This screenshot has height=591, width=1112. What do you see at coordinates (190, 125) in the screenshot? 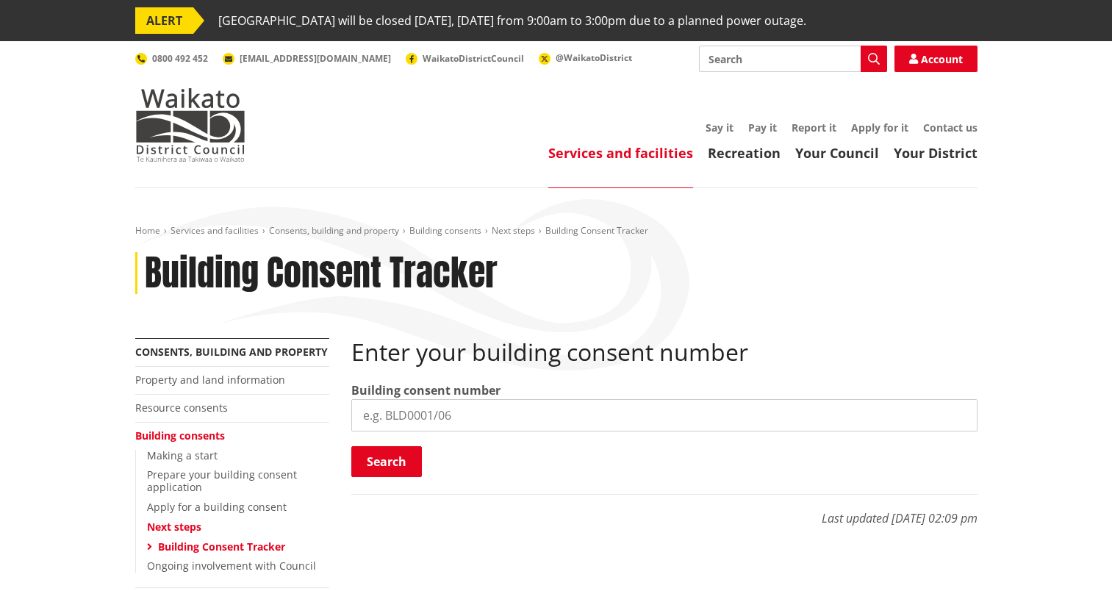
I see `img: Waikato District Council - Te Kaunihera aa Takiwaa o Waikato` at bounding box center [190, 125].